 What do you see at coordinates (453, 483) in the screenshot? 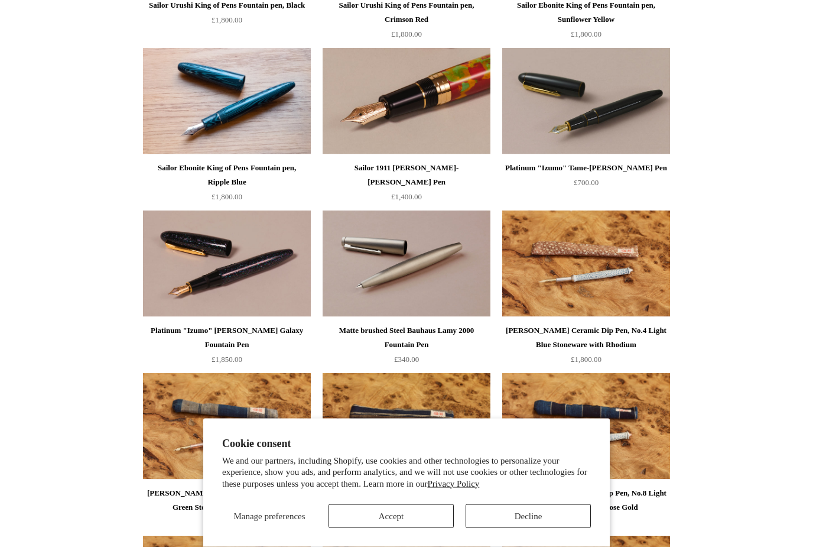
I see `a: Privacy Policy` at bounding box center [453, 483].